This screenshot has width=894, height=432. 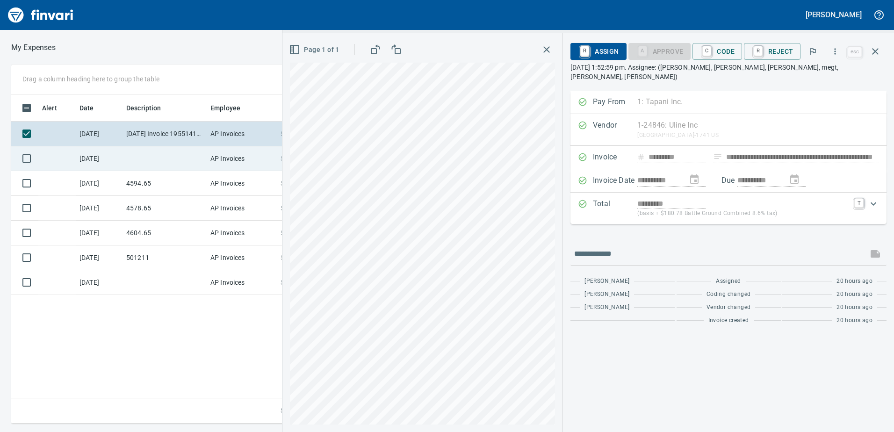 What do you see at coordinates (165, 208) in the screenshot?
I see `td: 4578.65` at bounding box center [165, 208].